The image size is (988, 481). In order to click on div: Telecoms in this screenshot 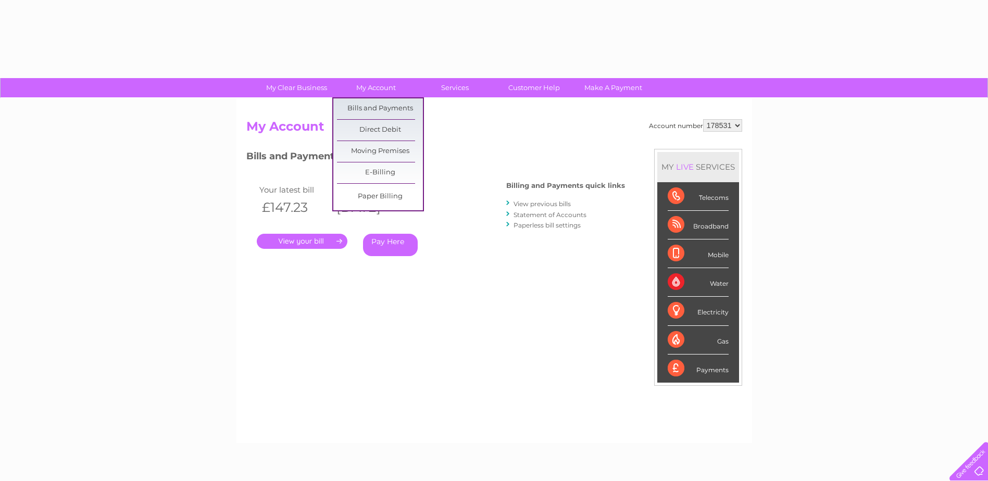, I will do `click(698, 196)`.